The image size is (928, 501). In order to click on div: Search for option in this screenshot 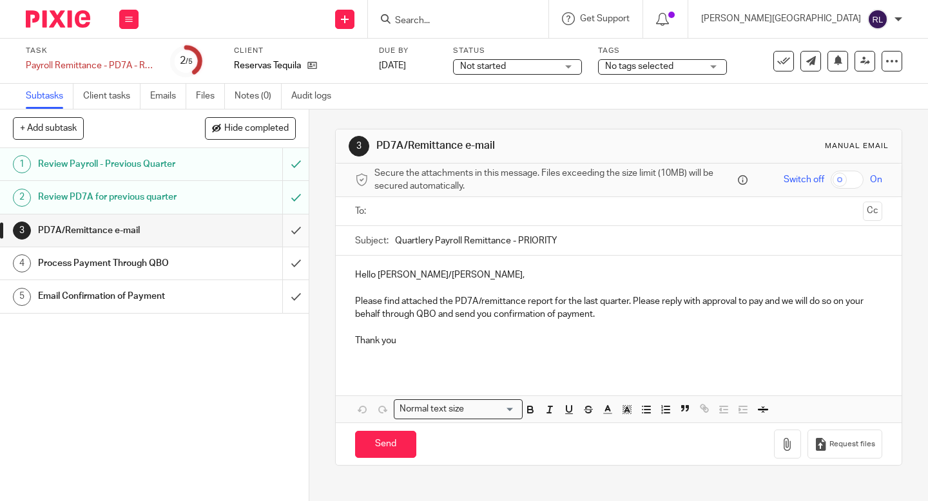, I will do `click(458, 409)`.